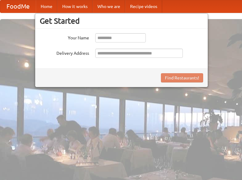 The width and height of the screenshot is (242, 180). I want to click on a: Recipe videos, so click(144, 6).